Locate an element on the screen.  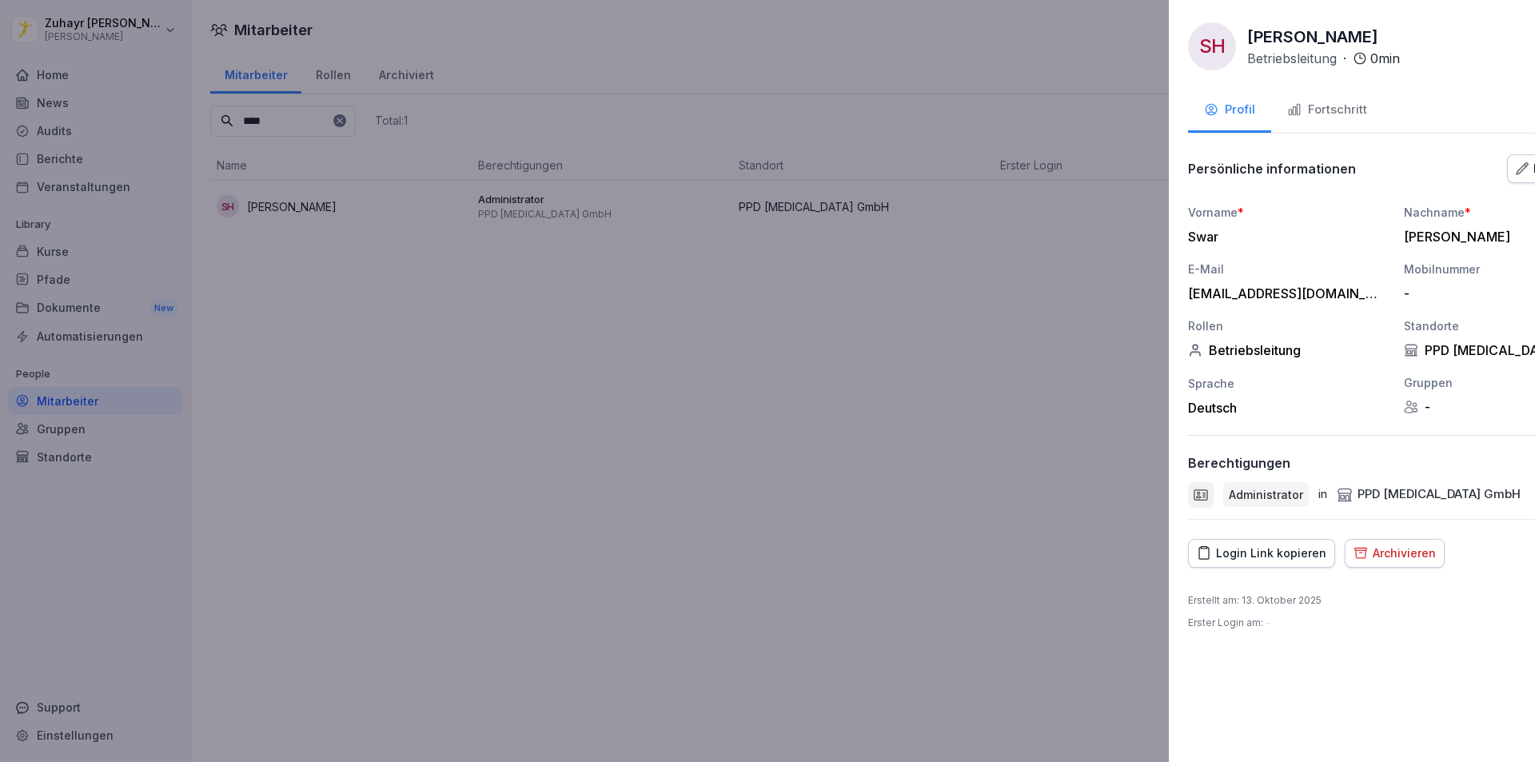
p: 0 min is located at coordinates (1384, 58).